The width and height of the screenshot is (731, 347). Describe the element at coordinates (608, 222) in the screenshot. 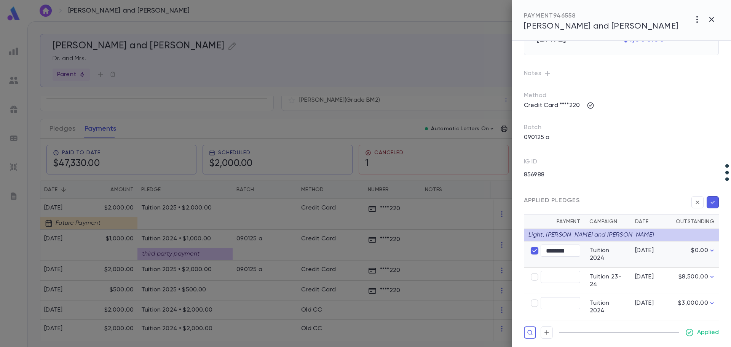

I see `th: Campaign` at that location.